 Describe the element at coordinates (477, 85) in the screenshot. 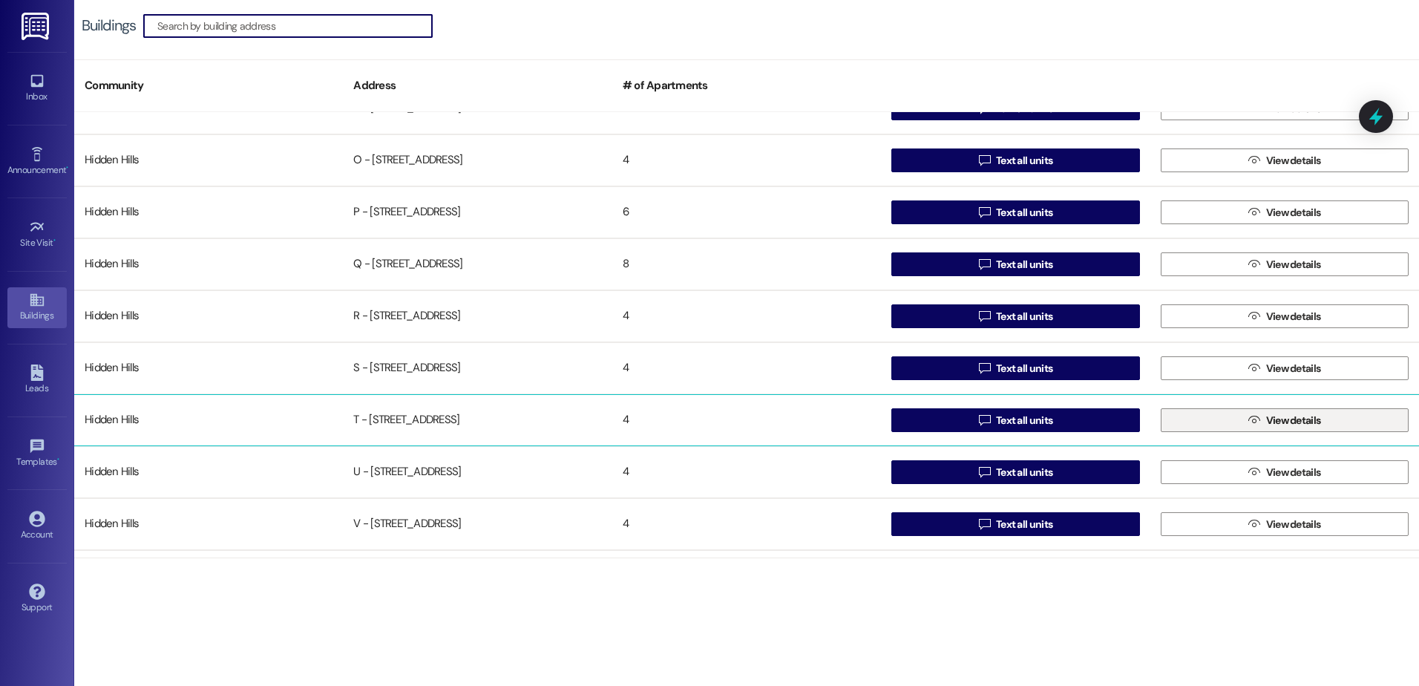

I see `div: Address` at that location.